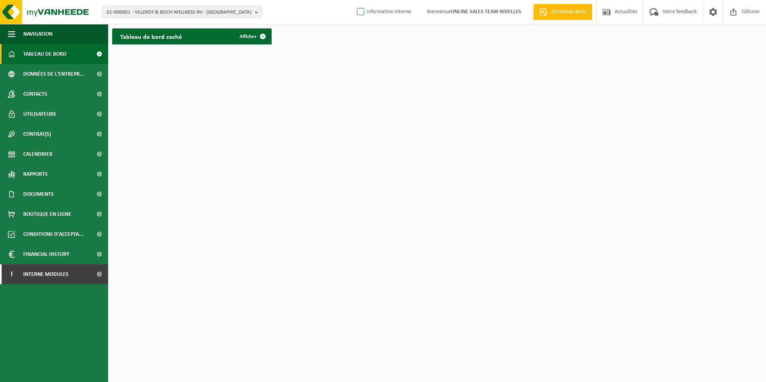 The height and width of the screenshot is (382, 766). What do you see at coordinates (38, 34) in the screenshot?
I see `span: Navigation` at bounding box center [38, 34].